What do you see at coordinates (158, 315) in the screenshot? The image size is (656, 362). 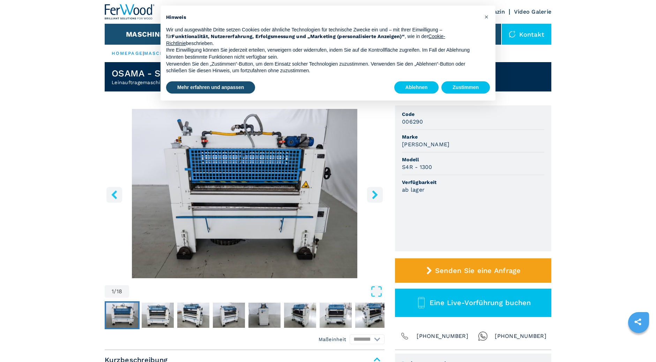 I see `button: Go to Slide 2` at bounding box center [158, 315].